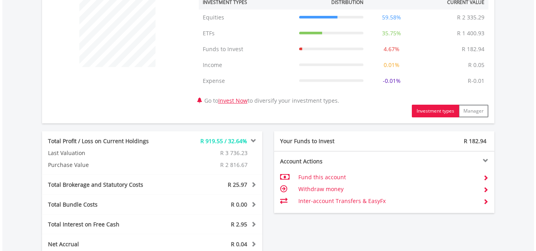  What do you see at coordinates (233, 100) in the screenshot?
I see `a: Invest Now` at bounding box center [233, 100].